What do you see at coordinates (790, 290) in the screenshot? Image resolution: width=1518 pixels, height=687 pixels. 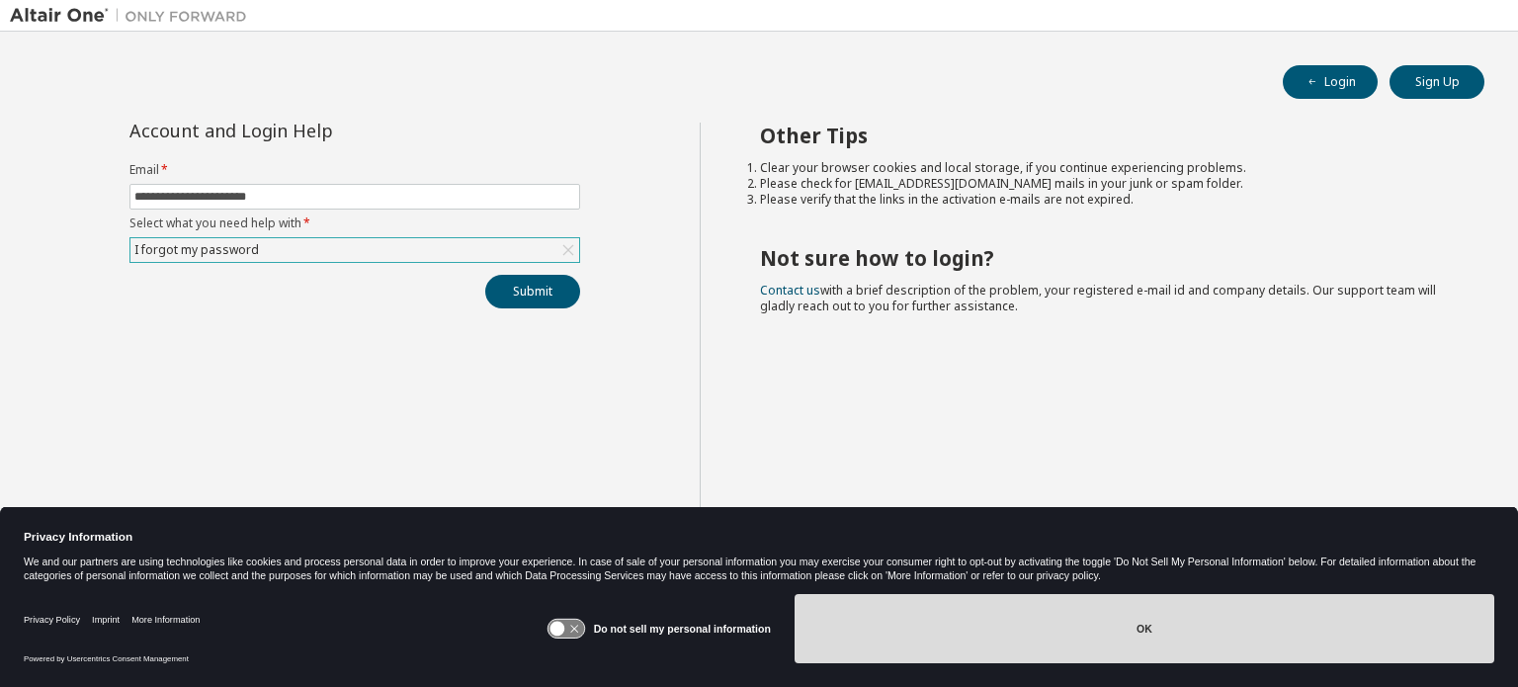 I see `a: Contact us` at bounding box center [790, 290].